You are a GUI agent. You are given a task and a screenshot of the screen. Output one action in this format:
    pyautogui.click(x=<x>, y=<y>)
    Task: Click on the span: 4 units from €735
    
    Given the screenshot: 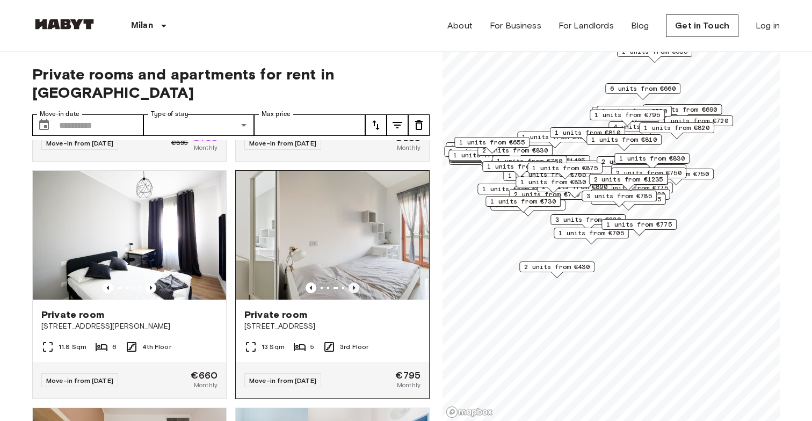 What is the action you would take?
    pyautogui.click(x=646, y=127)
    